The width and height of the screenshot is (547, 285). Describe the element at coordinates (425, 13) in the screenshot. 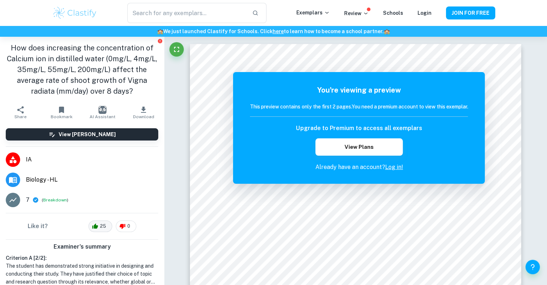

I see `a: Login` at that location.